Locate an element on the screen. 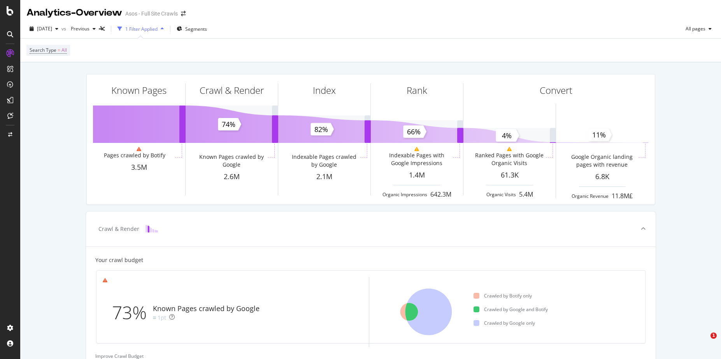 This screenshot has height=359, width=721. div: 2.1M is located at coordinates (324, 177).